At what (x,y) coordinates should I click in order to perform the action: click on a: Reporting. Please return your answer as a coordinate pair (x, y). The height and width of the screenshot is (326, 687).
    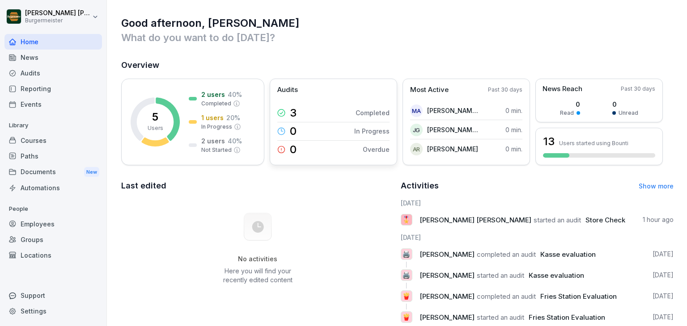
    Looking at the image, I should click on (53, 89).